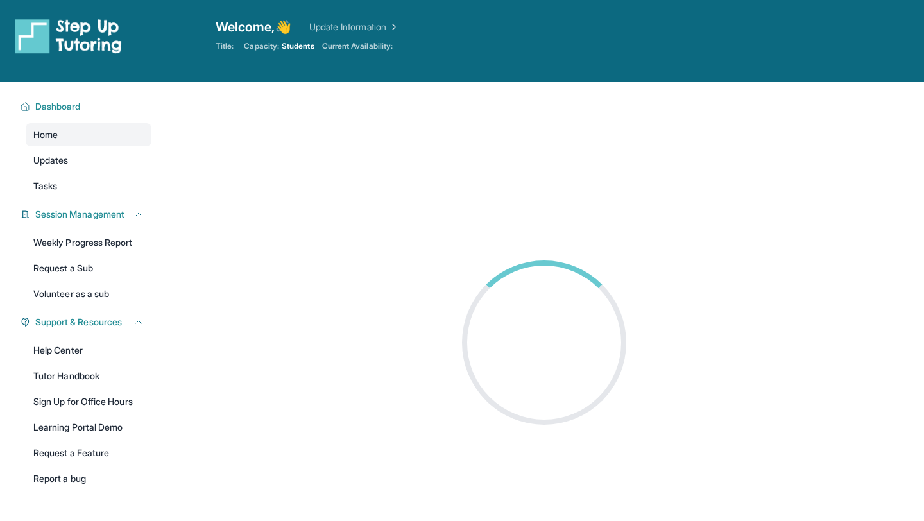 The image size is (924, 521). I want to click on a: Request a Sub, so click(89, 268).